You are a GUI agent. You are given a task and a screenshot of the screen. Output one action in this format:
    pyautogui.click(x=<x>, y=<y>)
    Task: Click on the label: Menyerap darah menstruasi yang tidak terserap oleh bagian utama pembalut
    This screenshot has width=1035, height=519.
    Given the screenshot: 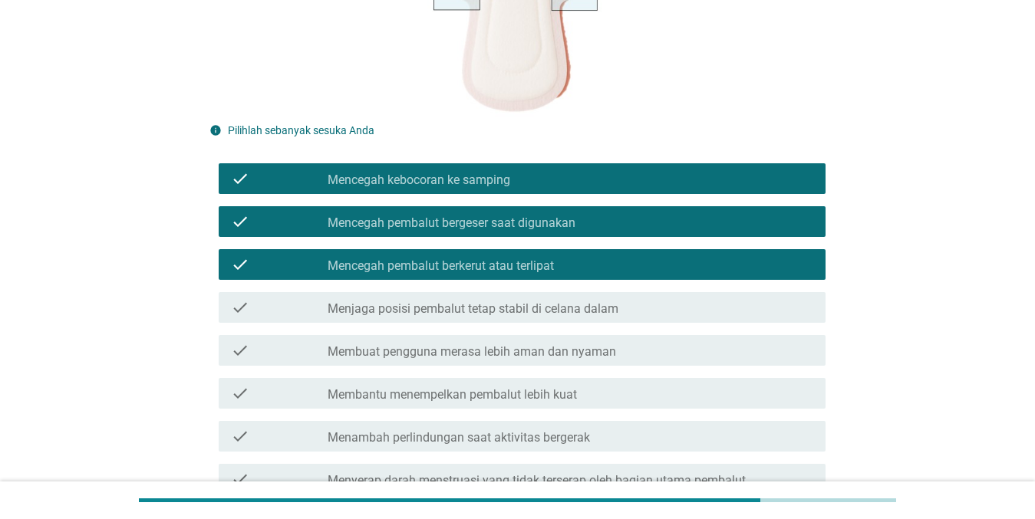 What is the action you would take?
    pyautogui.click(x=536, y=481)
    